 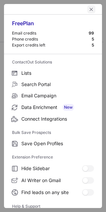 I want to click on button: left-button, so click(x=91, y=9).